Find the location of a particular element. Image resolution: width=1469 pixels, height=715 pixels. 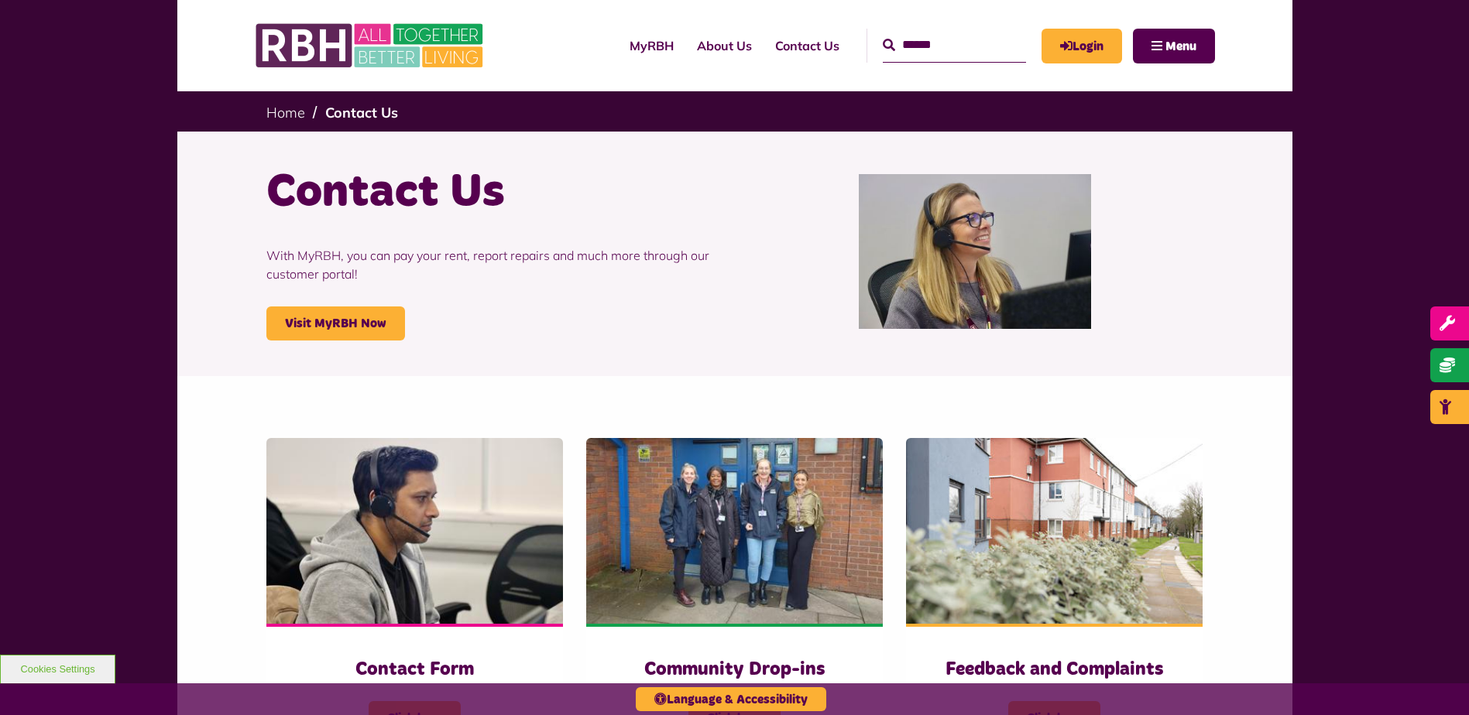

button: Language & Accessibility is located at coordinates (731, 699).